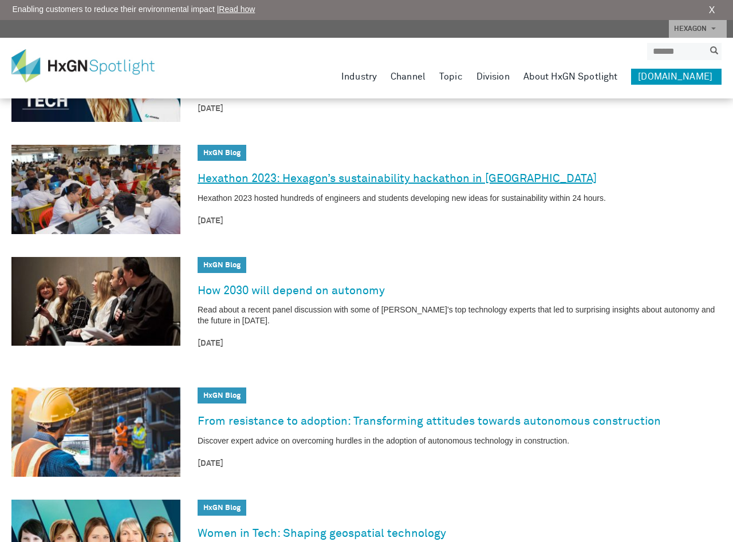 The height and width of the screenshot is (542, 733). I want to click on a: Division, so click(493, 77).